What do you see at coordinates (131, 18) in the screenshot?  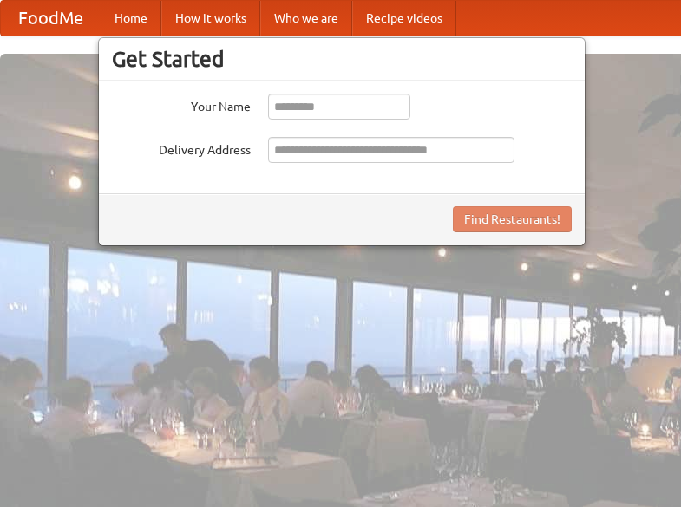 I see `a: Home` at bounding box center [131, 18].